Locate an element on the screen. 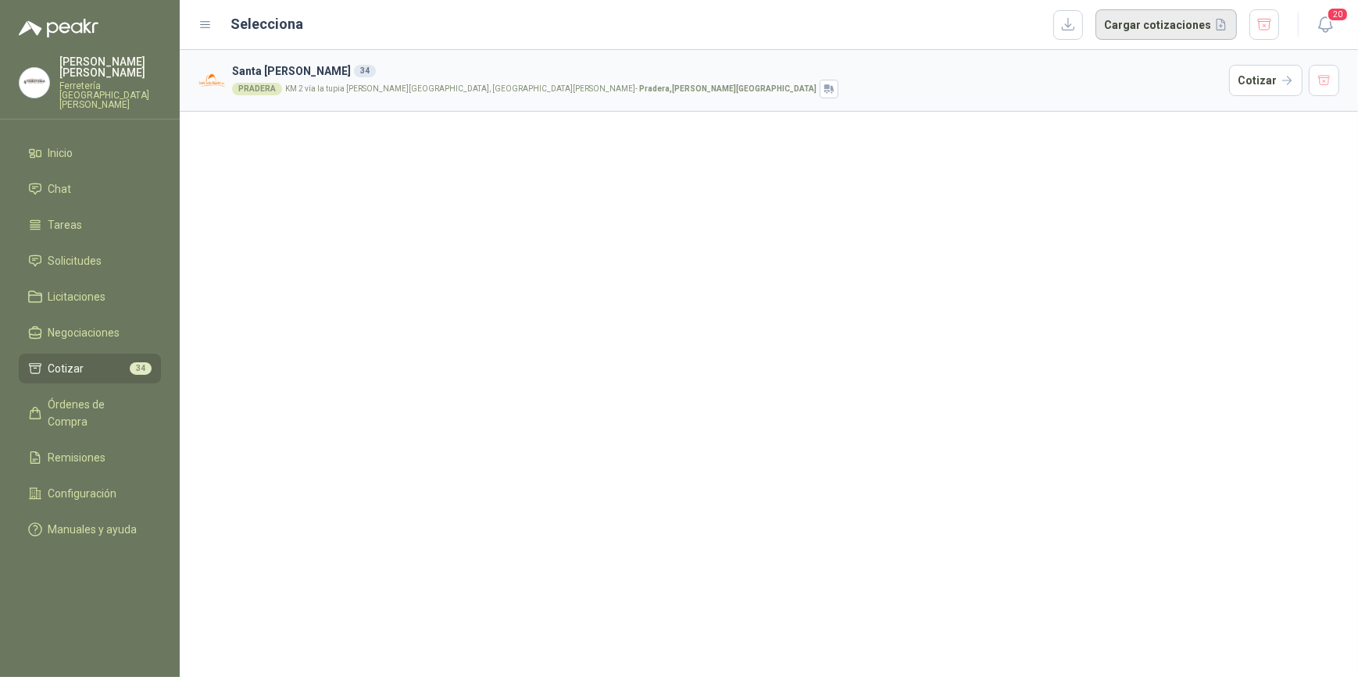 Image resolution: width=1358 pixels, height=677 pixels. span: Negociaciones is located at coordinates (84, 333).